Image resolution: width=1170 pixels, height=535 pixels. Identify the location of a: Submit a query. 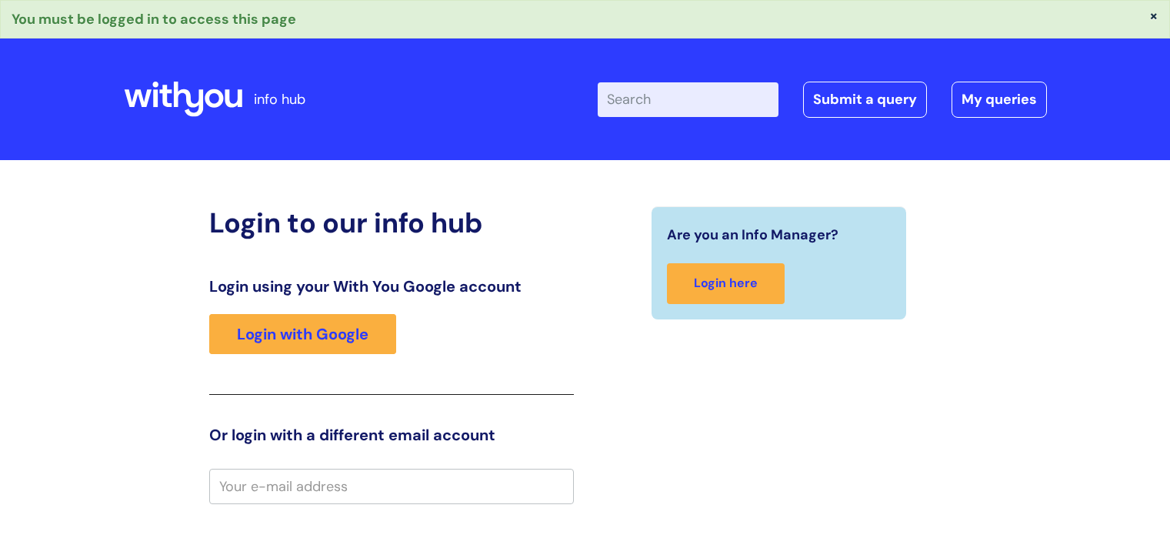
(864, 99).